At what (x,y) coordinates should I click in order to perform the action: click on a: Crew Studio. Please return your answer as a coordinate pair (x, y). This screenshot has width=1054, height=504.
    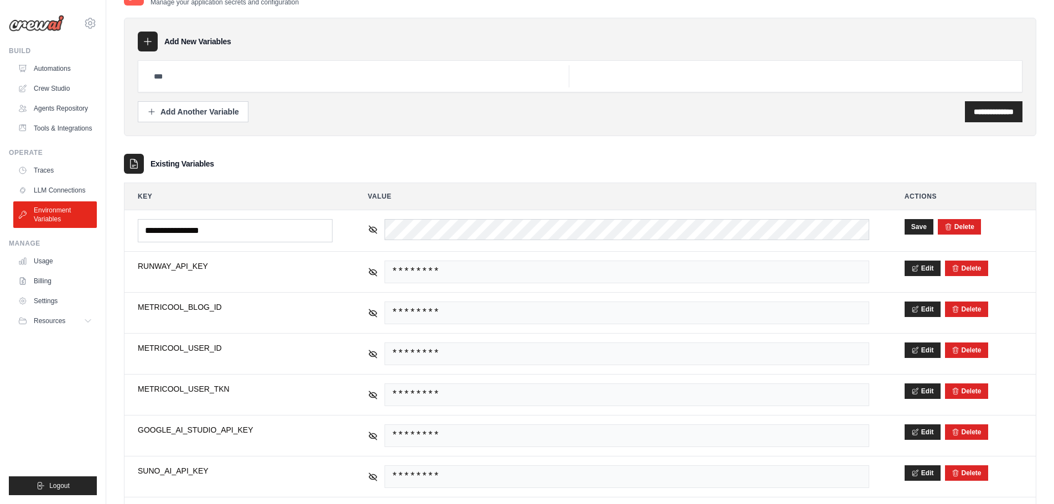
    Looking at the image, I should click on (55, 89).